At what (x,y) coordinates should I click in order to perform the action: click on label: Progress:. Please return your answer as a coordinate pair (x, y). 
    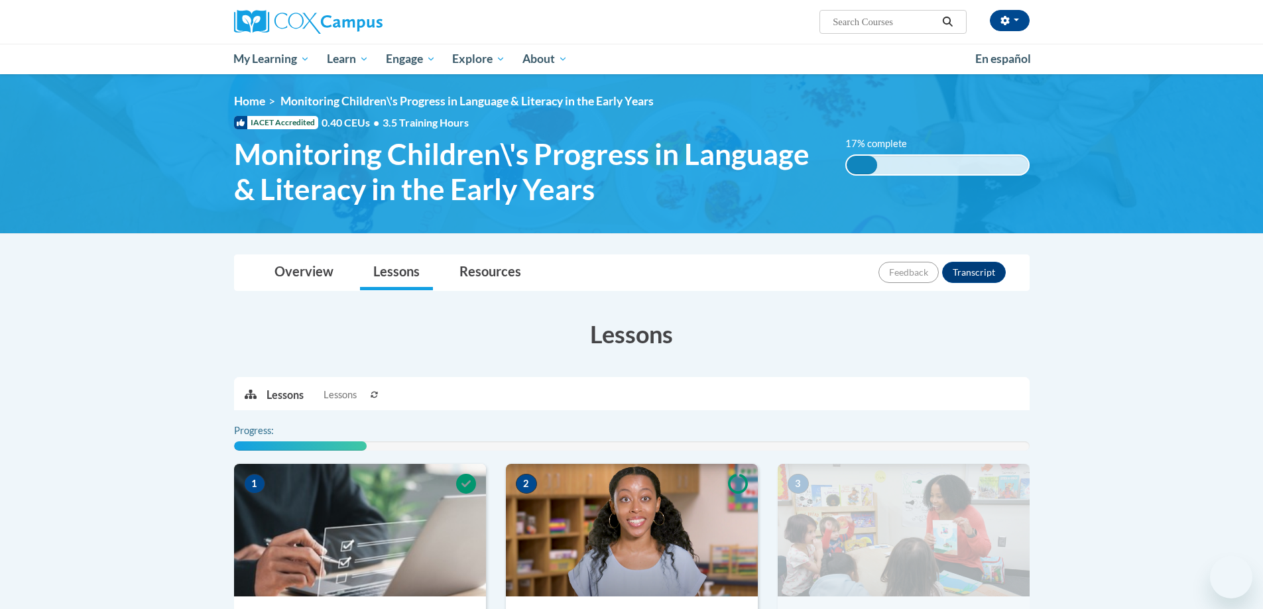
    Looking at the image, I should click on (272, 431).